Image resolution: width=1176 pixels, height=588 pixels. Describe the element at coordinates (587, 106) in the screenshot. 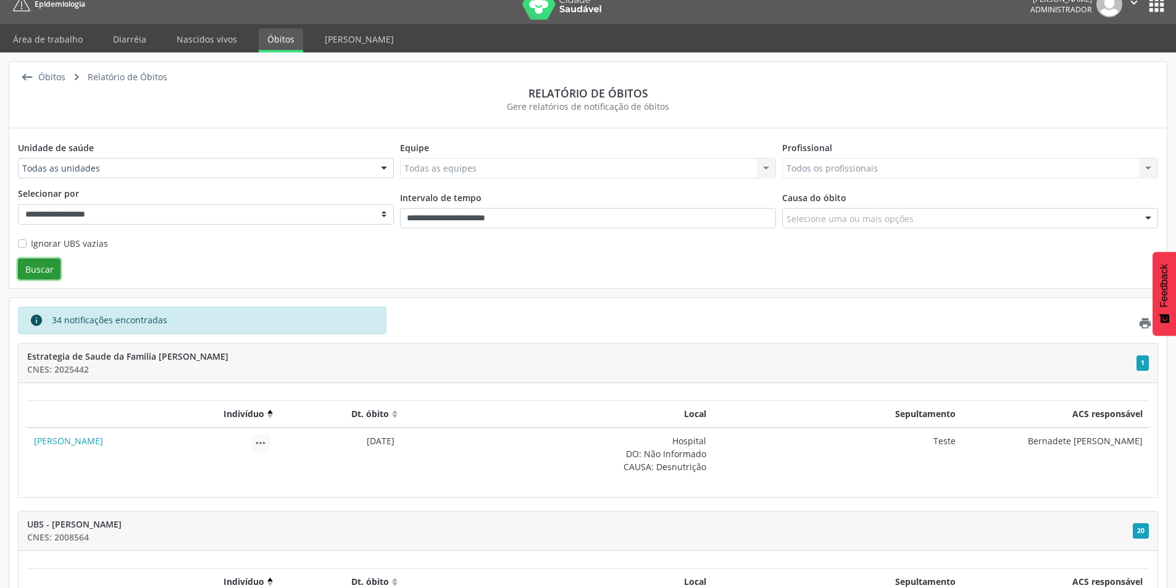

I see `div: Gere relatórios de notificação de óbitos` at that location.